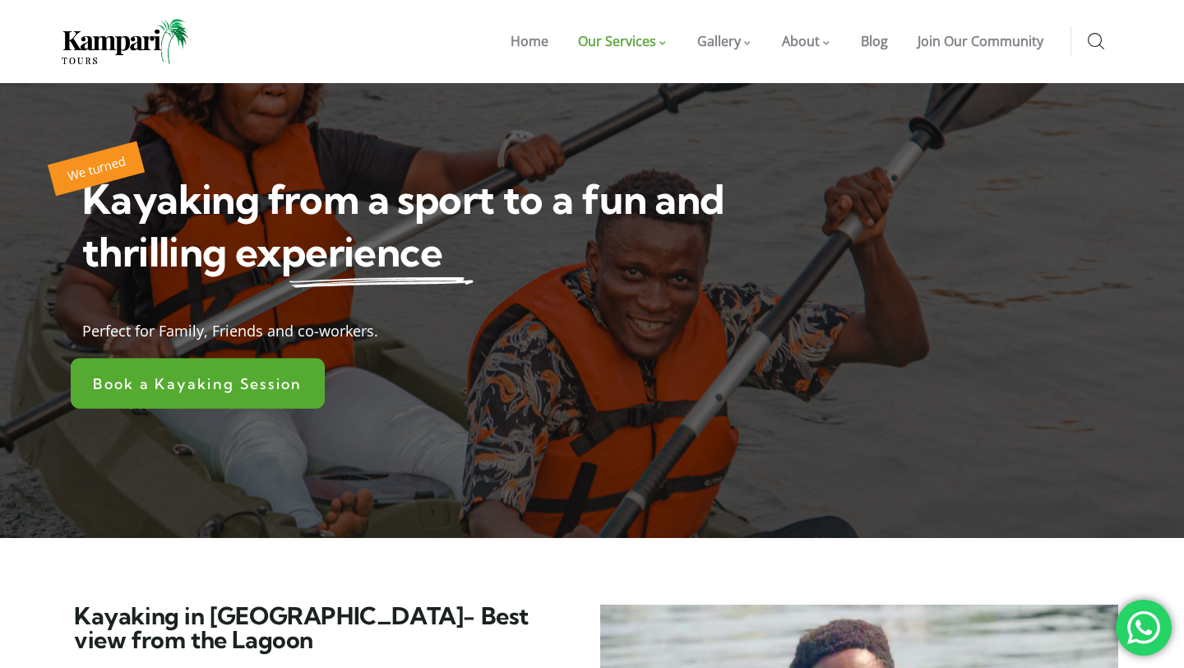 The height and width of the screenshot is (668, 1184). I want to click on span: Our Services, so click(617, 41).